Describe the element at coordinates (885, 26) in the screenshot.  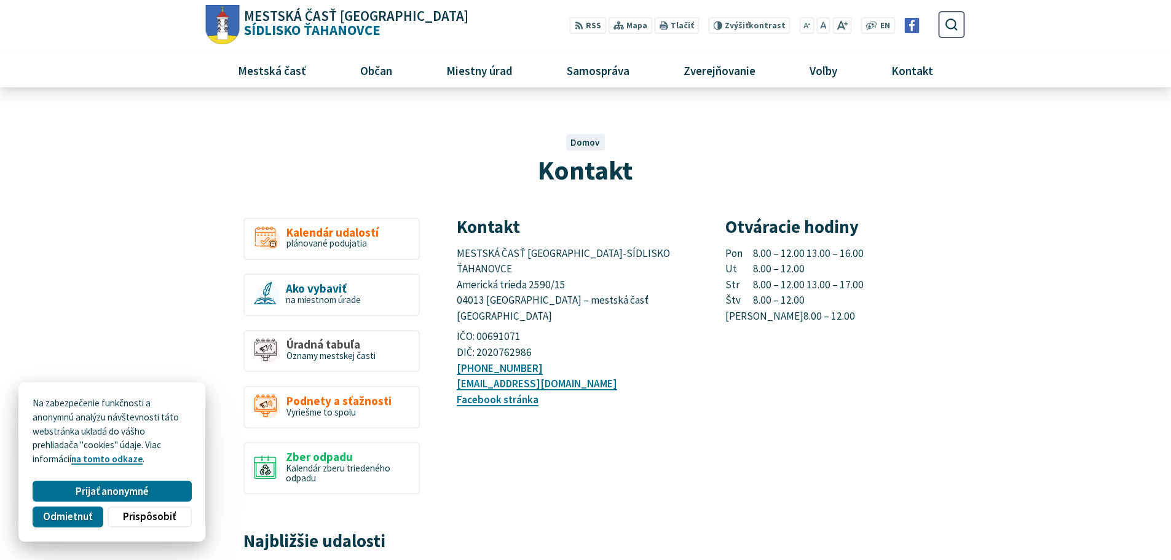
I see `a: EN` at that location.